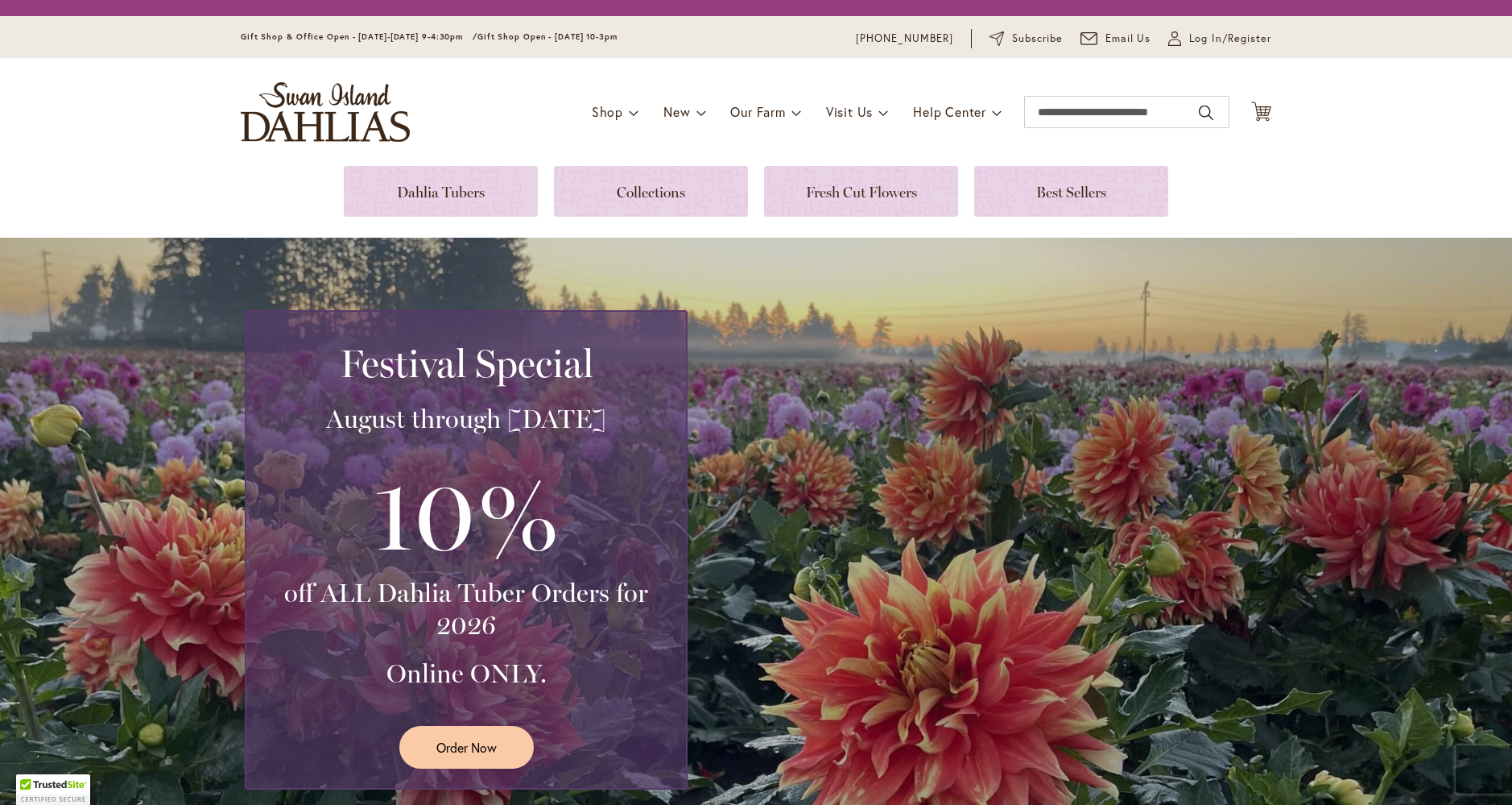 The width and height of the screenshot is (1512, 805). I want to click on span: Subscribe, so click(1037, 38).